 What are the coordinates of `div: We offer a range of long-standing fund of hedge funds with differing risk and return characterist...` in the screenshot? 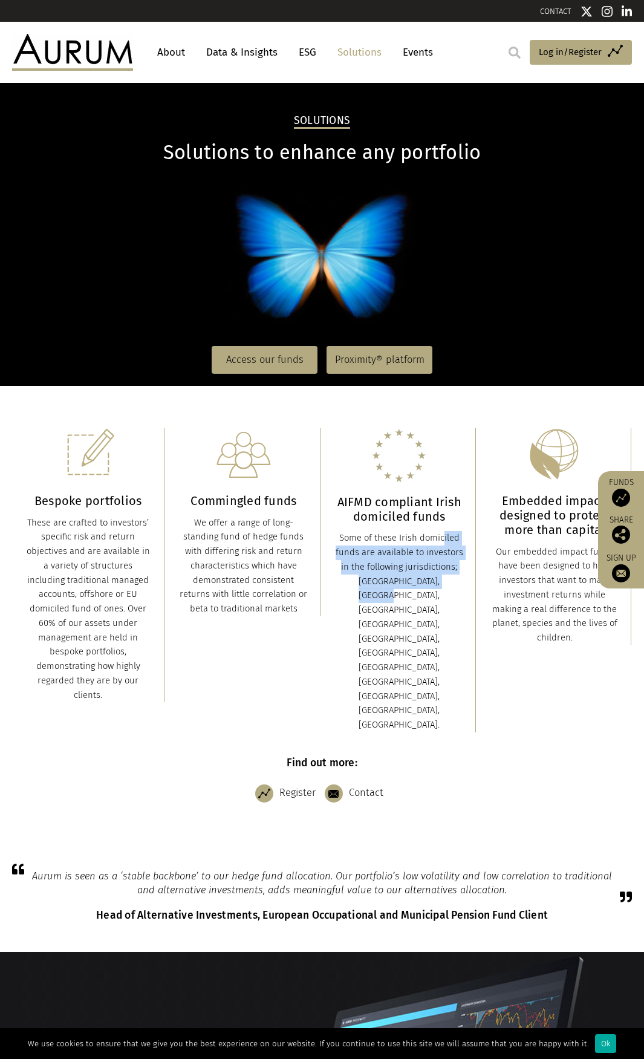 It's located at (243, 566).